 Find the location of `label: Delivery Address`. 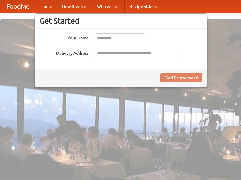

label: Delivery Address is located at coordinates (64, 52).